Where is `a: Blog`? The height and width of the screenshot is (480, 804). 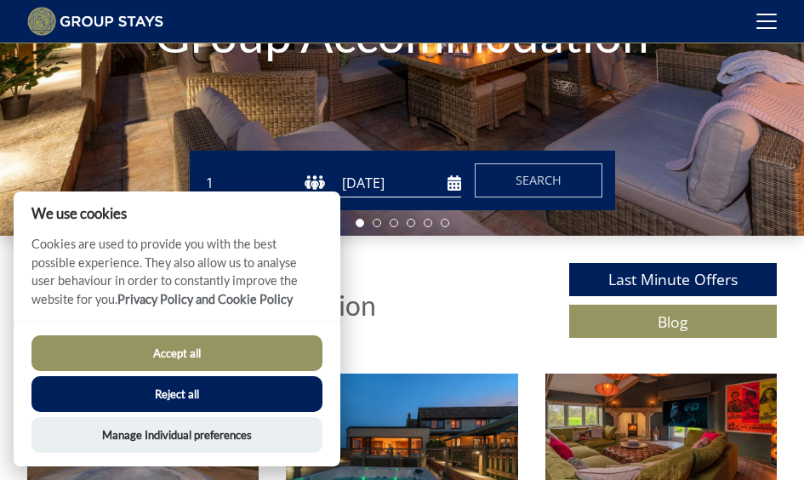
a: Blog is located at coordinates (673, 321).